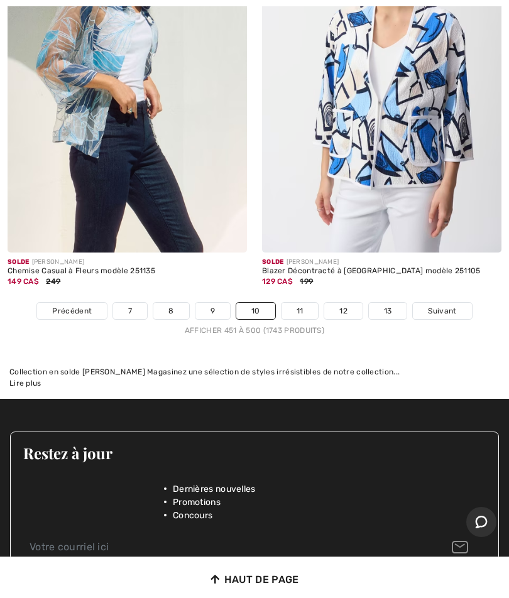 This screenshot has height=598, width=509. I want to click on span: Lire plus, so click(25, 383).